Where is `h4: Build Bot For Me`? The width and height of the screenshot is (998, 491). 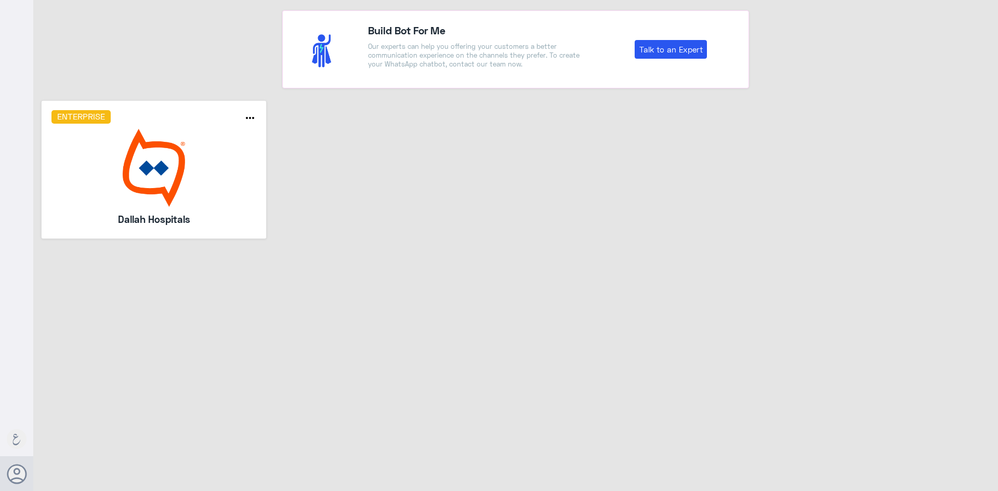
h4: Build Bot For Me is located at coordinates (477, 30).